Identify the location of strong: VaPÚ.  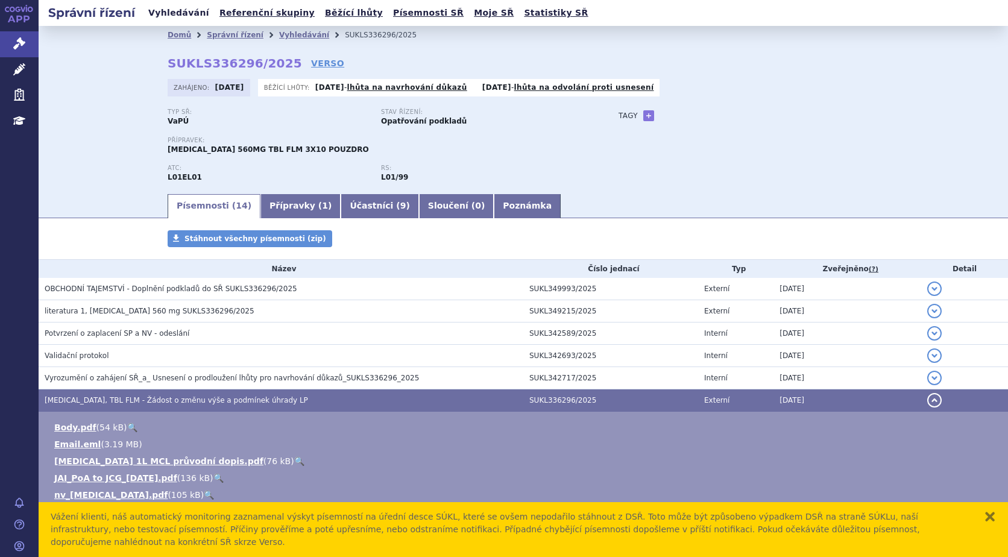
(178, 121).